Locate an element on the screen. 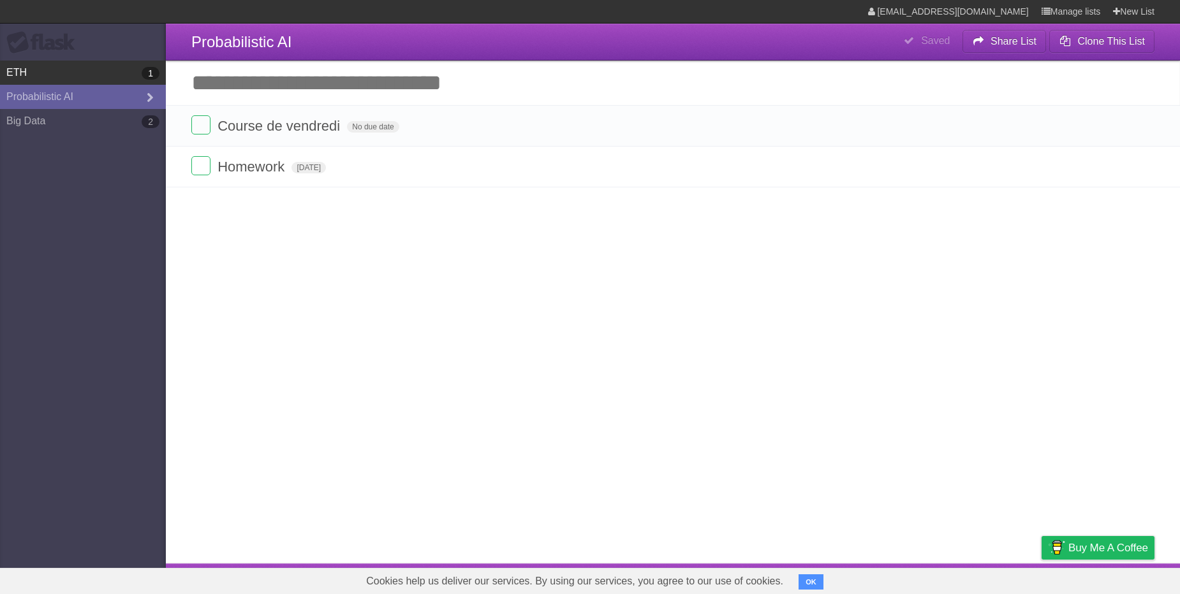 This screenshot has width=1180, height=594. a: Privacy is located at coordinates (1041, 579).